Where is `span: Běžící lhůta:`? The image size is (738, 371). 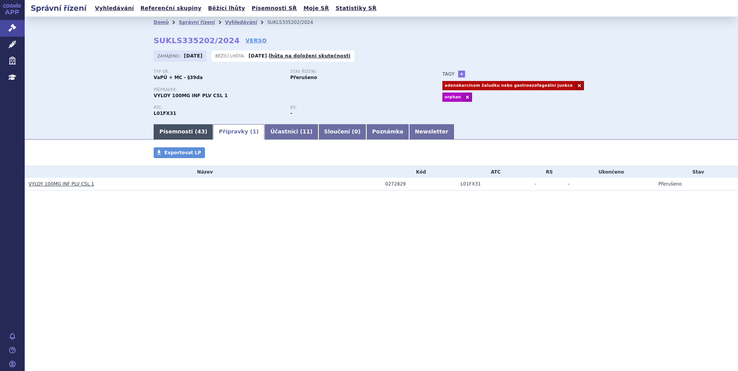 span: Běžící lhůta: is located at coordinates (231, 56).